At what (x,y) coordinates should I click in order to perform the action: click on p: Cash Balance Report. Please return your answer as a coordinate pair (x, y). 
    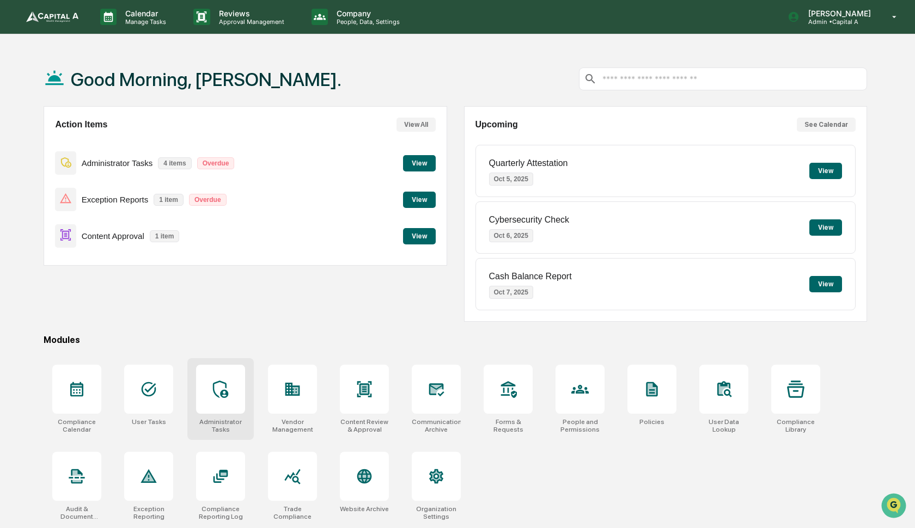
    Looking at the image, I should click on (530, 277).